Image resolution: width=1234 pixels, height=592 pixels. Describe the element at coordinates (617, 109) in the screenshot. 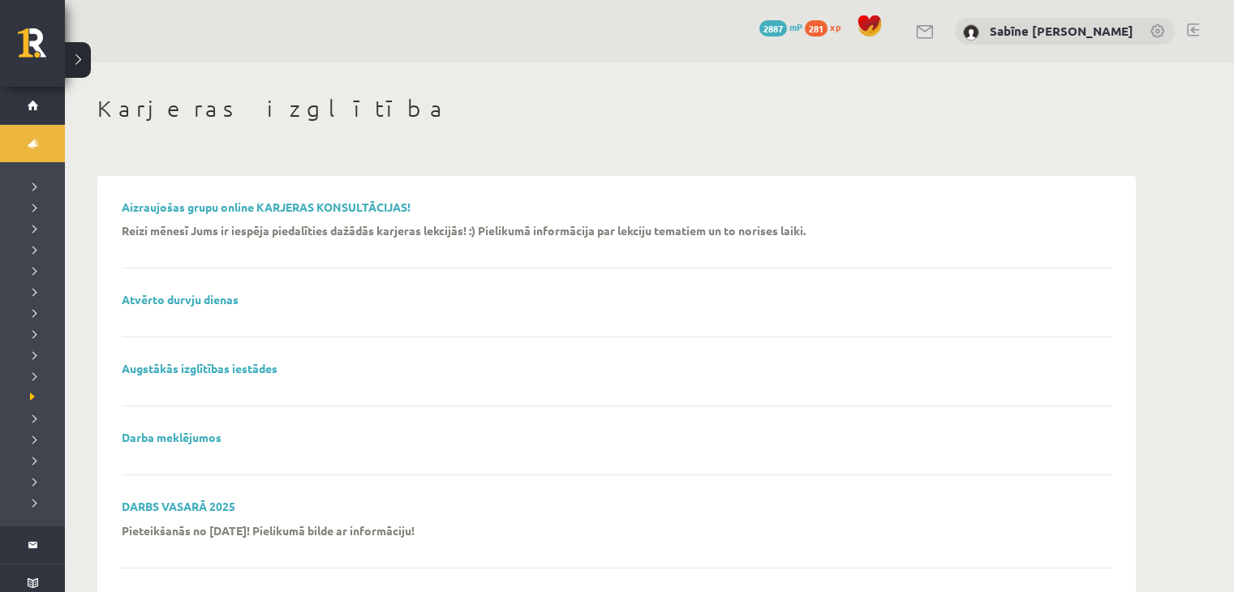

I see `h1: Karjeras izglītība` at that location.